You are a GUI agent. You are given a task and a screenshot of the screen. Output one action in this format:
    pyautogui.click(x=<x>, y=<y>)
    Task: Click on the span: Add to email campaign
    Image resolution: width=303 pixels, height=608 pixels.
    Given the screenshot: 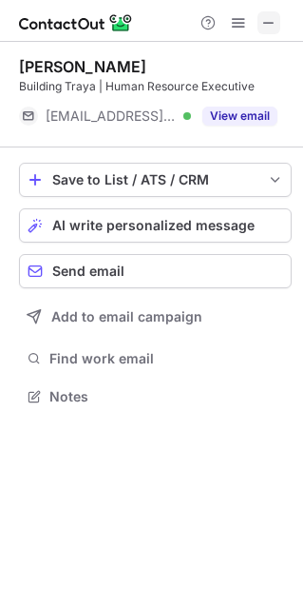 What is the action you would take?
    pyautogui.click(x=127, y=317)
    